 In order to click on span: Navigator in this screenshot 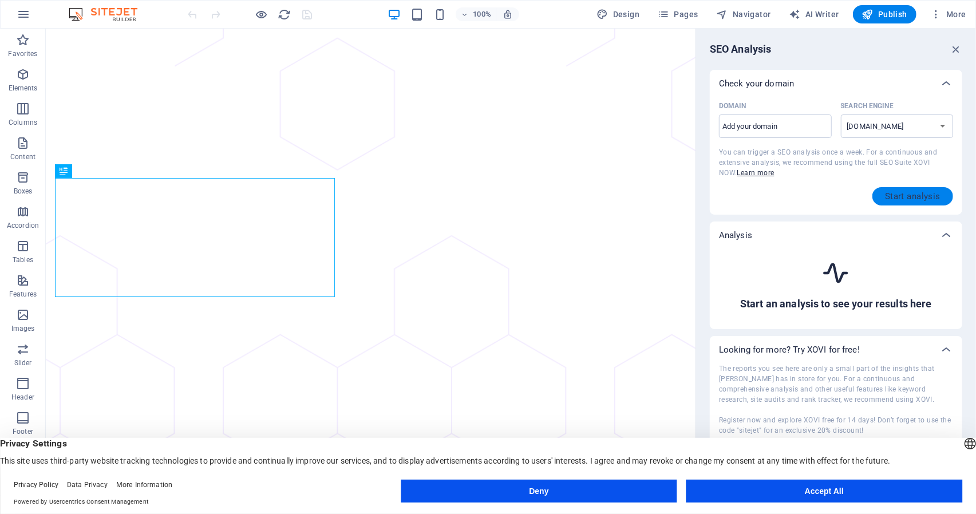, I will do `click(744, 14)`.